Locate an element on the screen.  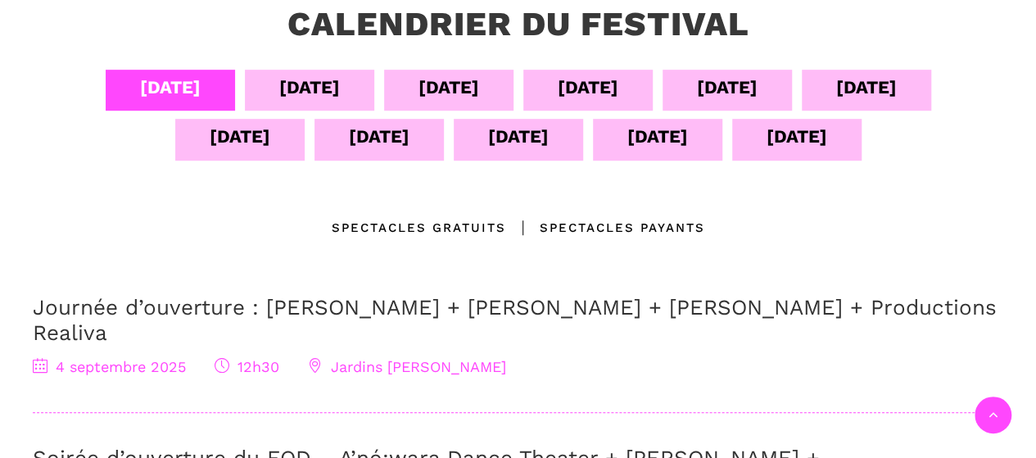
span: 4 septembre 2025 is located at coordinates (109, 366).